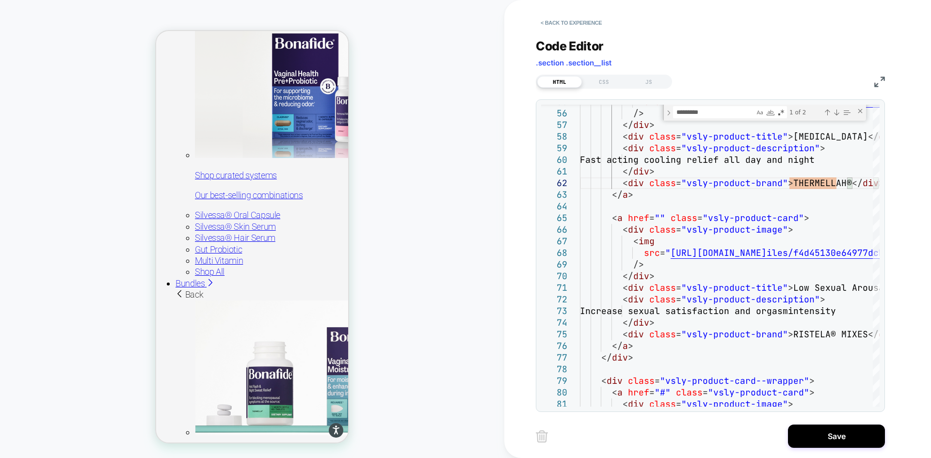 This screenshot has width=931, height=458. What do you see at coordinates (554, 276) in the screenshot?
I see `div: 70` at bounding box center [554, 276].